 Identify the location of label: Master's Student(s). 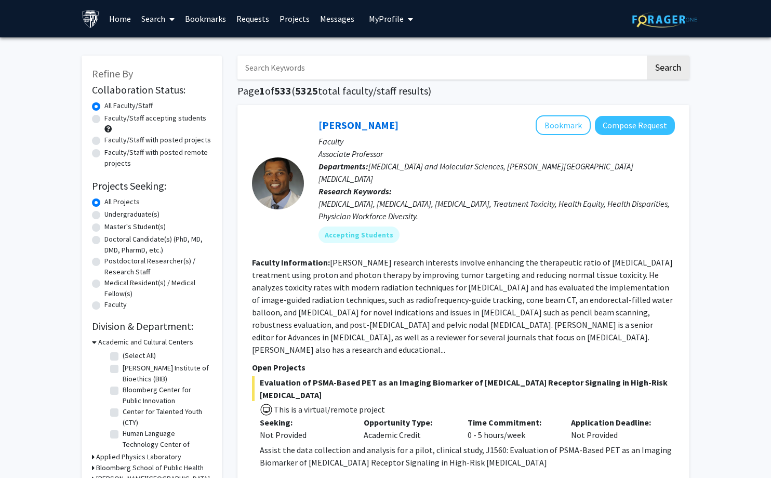
(135, 226).